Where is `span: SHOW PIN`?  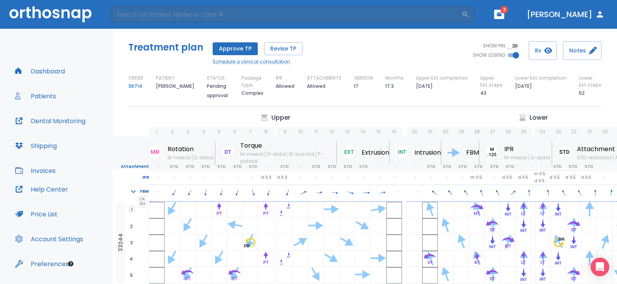 span: SHOW PIN is located at coordinates (494, 46).